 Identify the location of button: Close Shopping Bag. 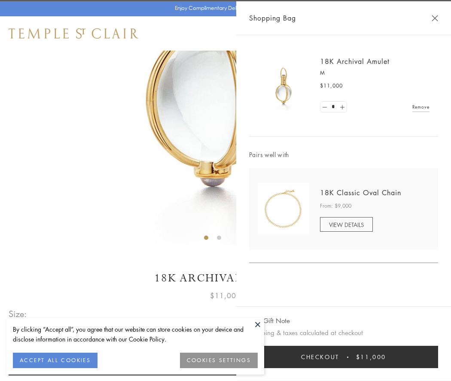
(434, 18).